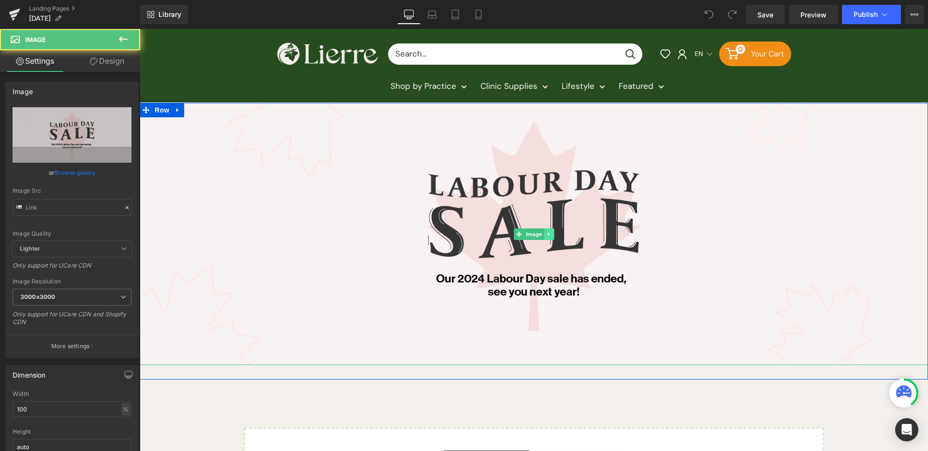 This screenshot has height=451, width=928. I want to click on div: Dimension, so click(29, 373).